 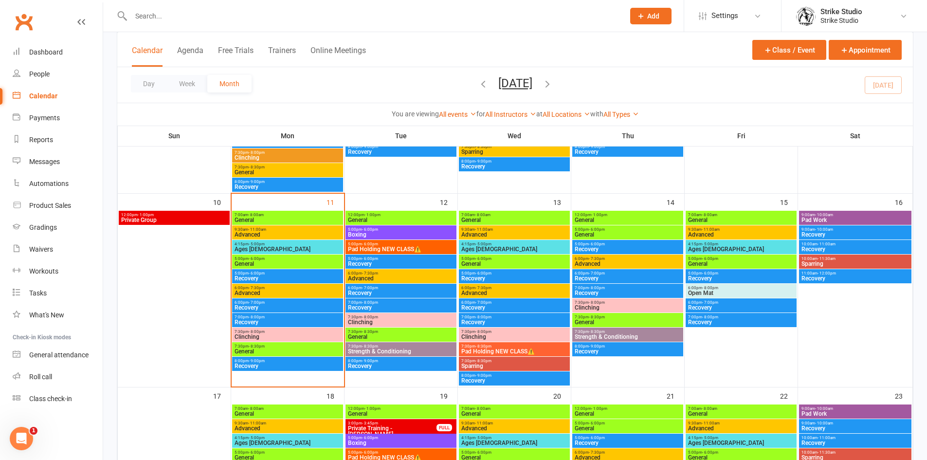 I want to click on a: People, so click(x=57, y=74).